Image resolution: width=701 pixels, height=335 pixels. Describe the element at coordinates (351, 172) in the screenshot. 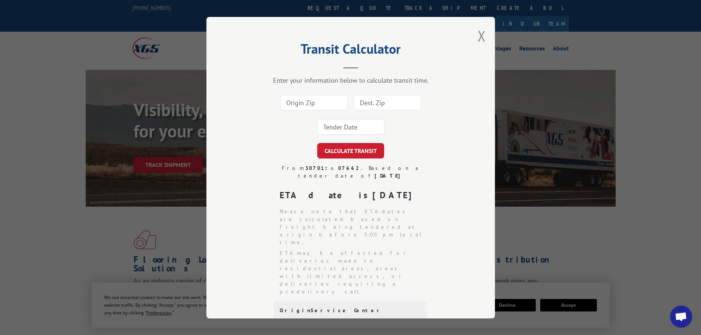

I see `div: From to . Based on a tender date of` at that location.